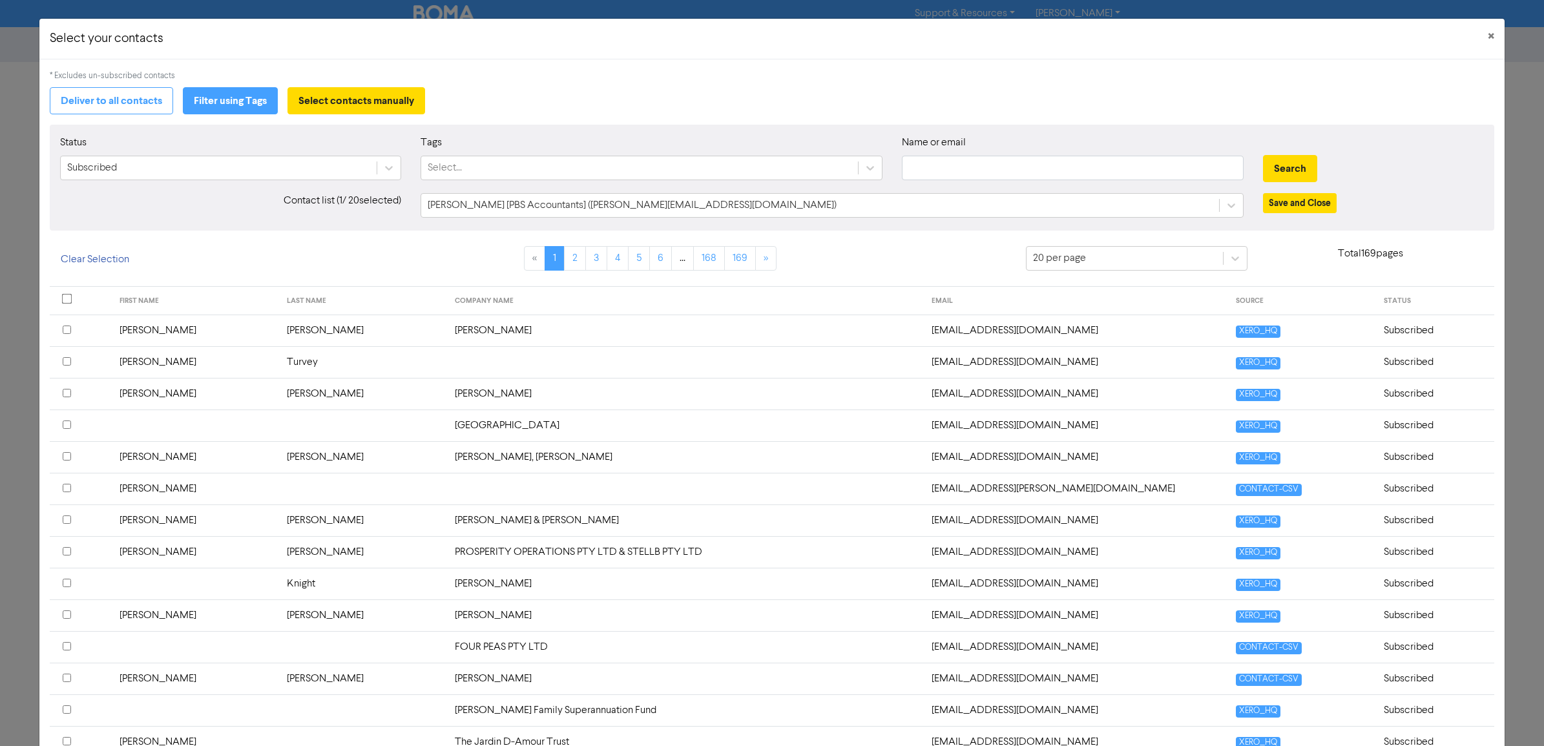  Describe the element at coordinates (362, 301) in the screenshot. I see `th: LAST NAME` at that location.